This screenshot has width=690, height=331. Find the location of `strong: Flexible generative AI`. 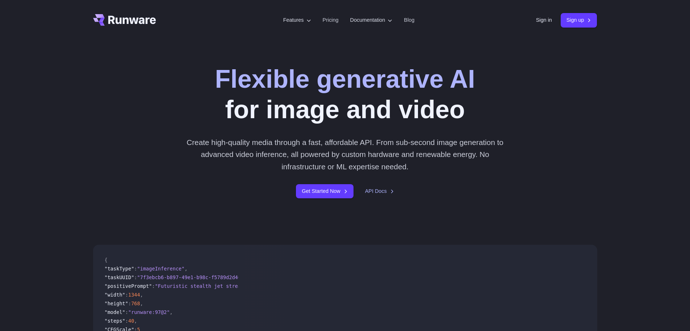

strong: Flexible generative AI is located at coordinates (345, 79).